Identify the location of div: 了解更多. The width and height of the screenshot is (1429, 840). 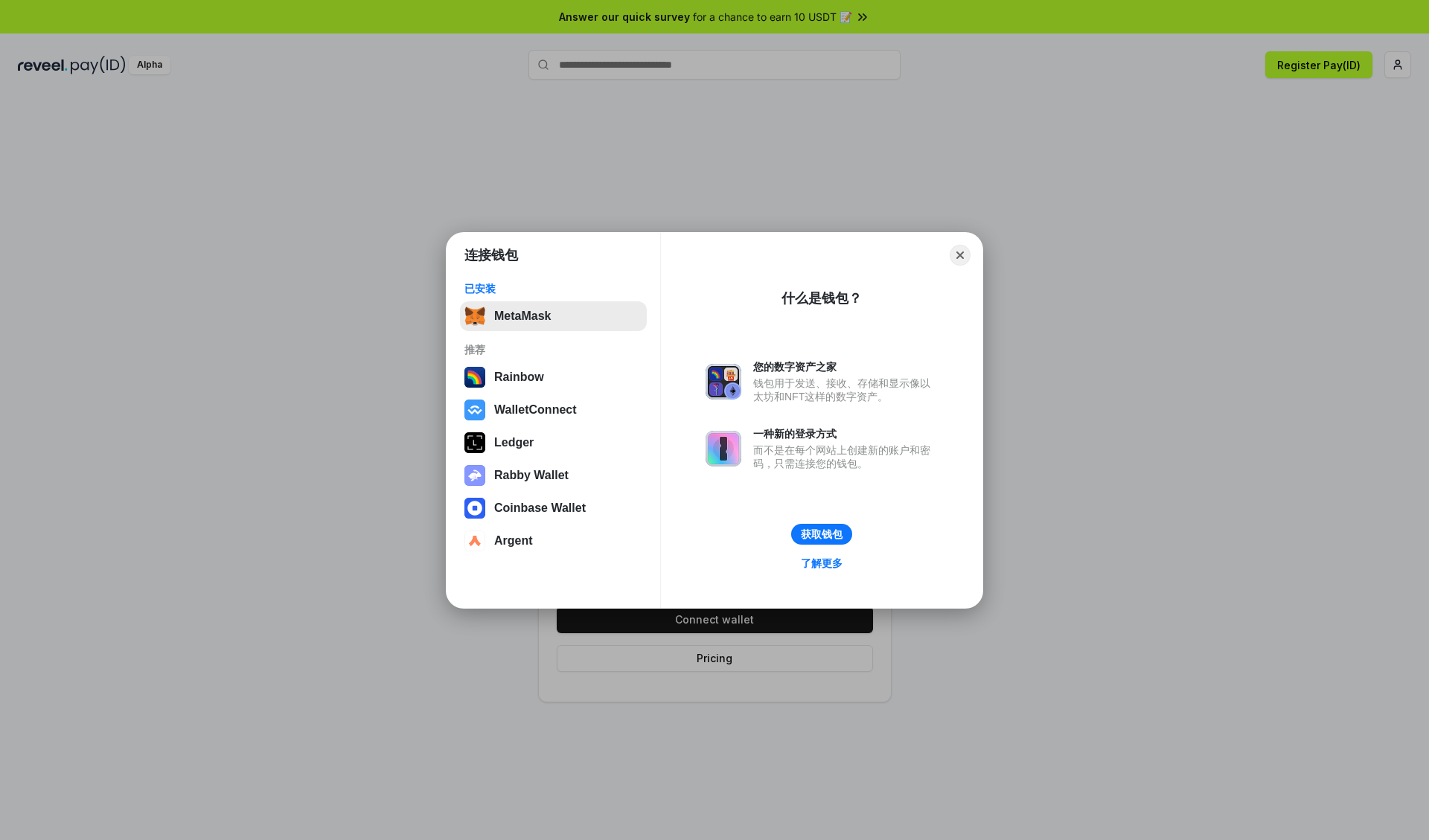
(821, 563).